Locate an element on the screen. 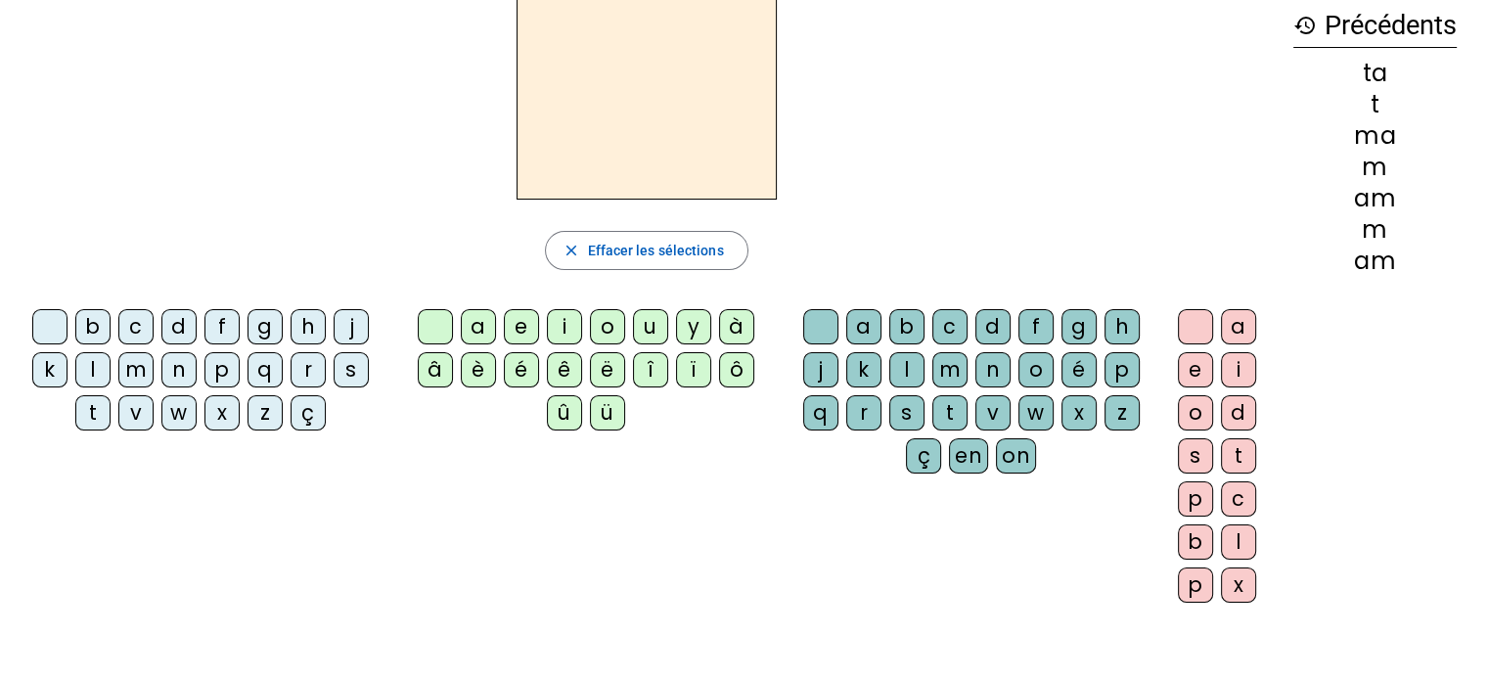 Image resolution: width=1488 pixels, height=680 pixels. mat-icon: close is located at coordinates (570, 250).